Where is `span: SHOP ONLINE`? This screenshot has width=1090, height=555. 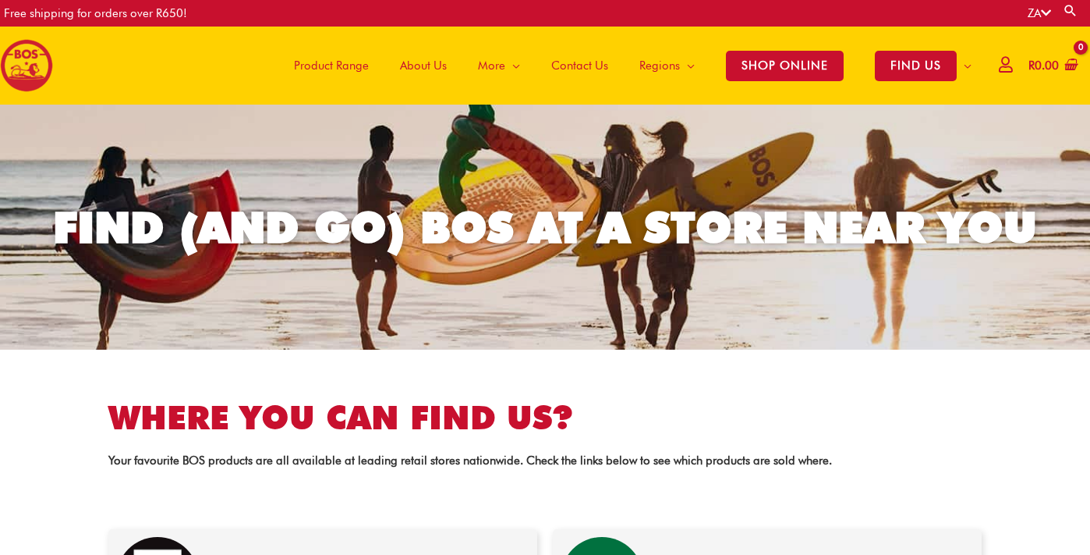
span: SHOP ONLINE is located at coordinates (785, 66).